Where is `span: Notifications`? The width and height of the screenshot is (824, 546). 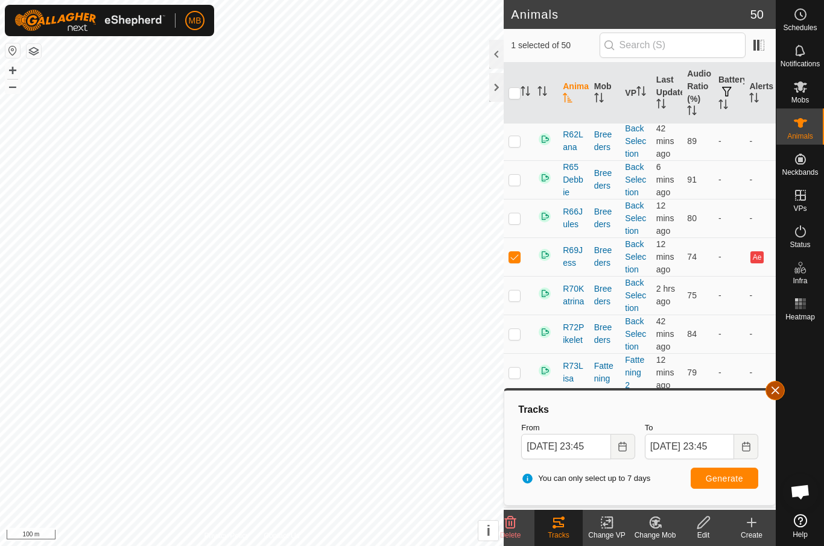 span: Notifications is located at coordinates (800, 64).